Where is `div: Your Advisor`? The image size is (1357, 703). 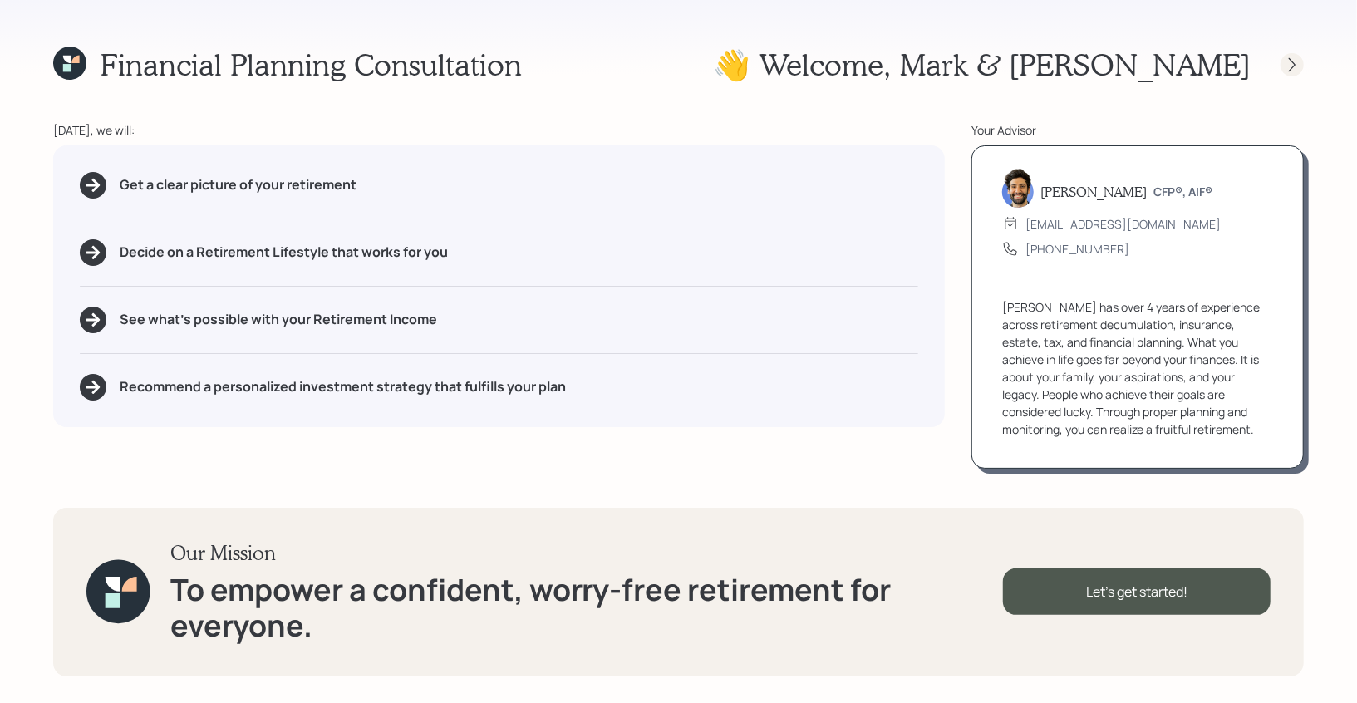 div: Your Advisor is located at coordinates (1137, 130).